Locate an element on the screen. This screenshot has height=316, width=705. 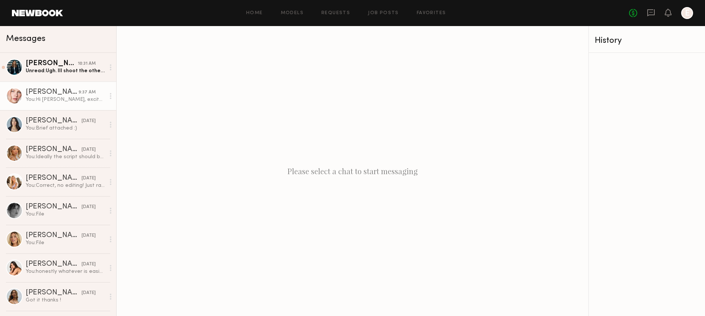
div: 9:37 AM is located at coordinates (87, 92).